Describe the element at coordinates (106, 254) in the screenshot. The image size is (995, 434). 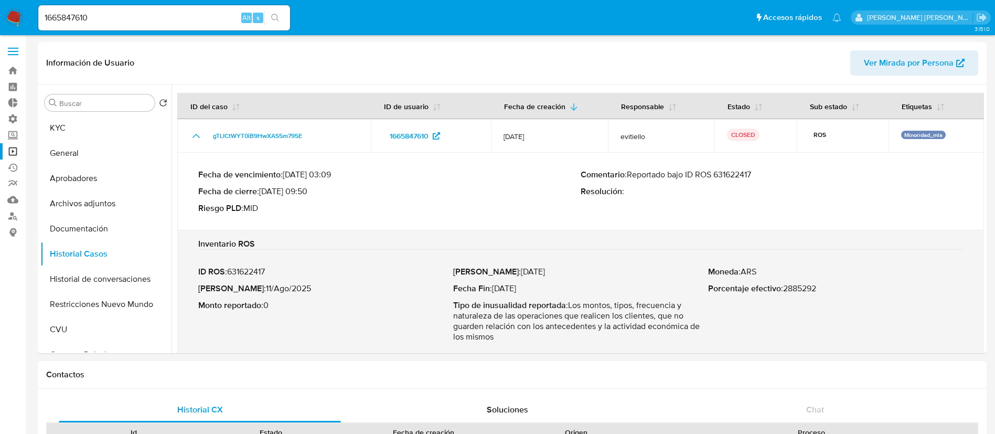
I see `button: Historial Casos` at that location.